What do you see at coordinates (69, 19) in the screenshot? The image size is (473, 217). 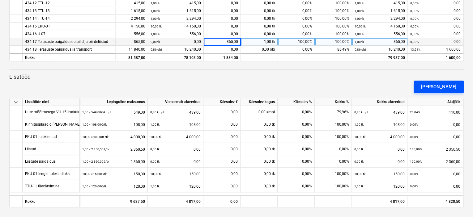 I see `div: 434.14 TTU-14` at bounding box center [69, 19].